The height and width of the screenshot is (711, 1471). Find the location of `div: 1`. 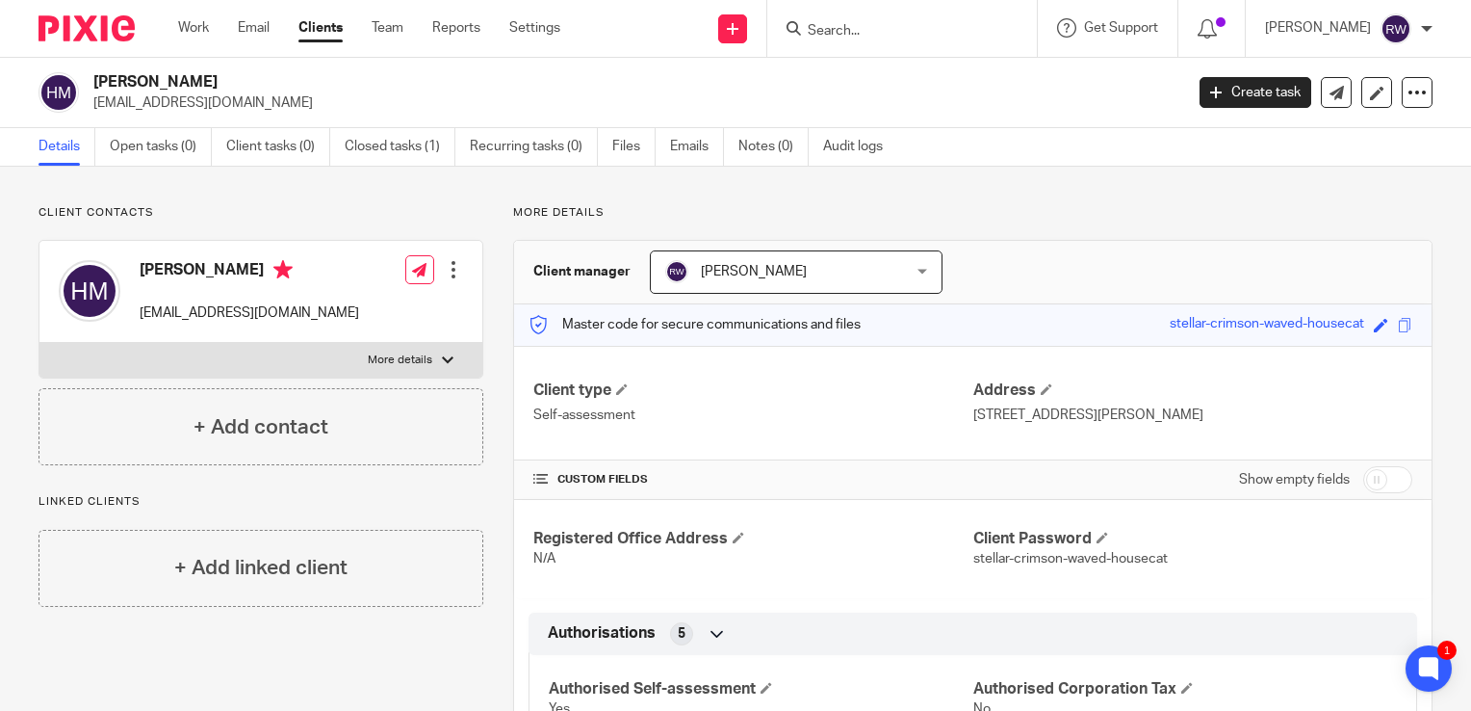

div: 1 is located at coordinates (1447, 650).